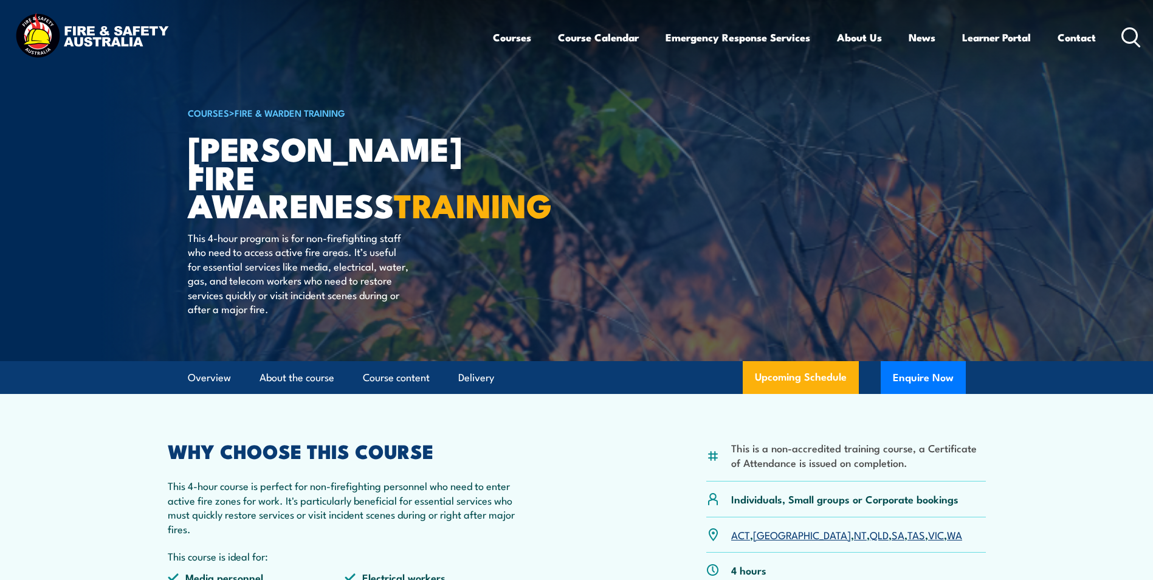 The image size is (1153, 580). What do you see at coordinates (738, 37) in the screenshot?
I see `a: Emergency Response Services` at bounding box center [738, 37].